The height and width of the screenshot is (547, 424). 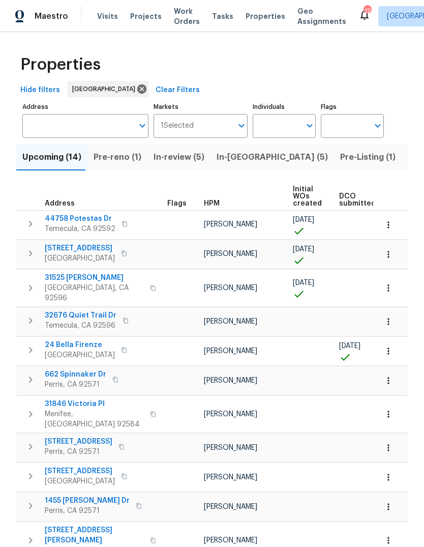 I want to click on label: Individuals, so click(x=284, y=107).